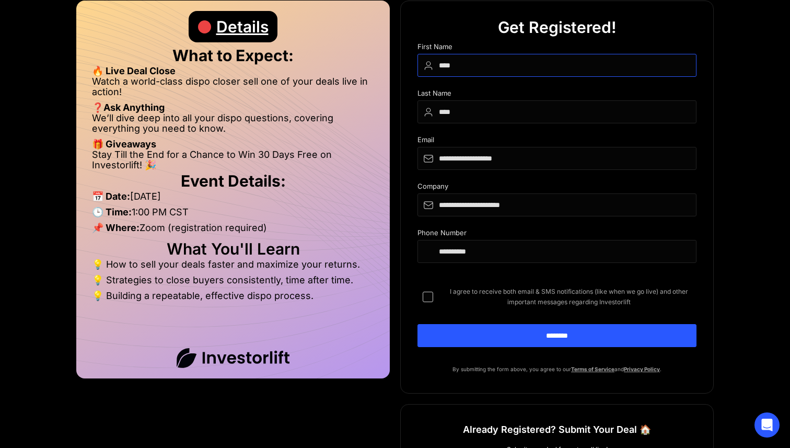 This screenshot has height=448, width=790. What do you see at coordinates (642, 369) in the screenshot?
I see `a: Privacy Policy` at bounding box center [642, 369].